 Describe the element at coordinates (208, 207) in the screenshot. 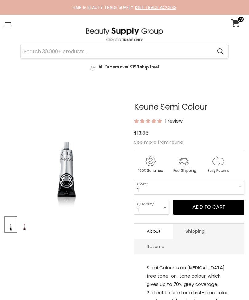

I see `button: Add to cart` at that location.